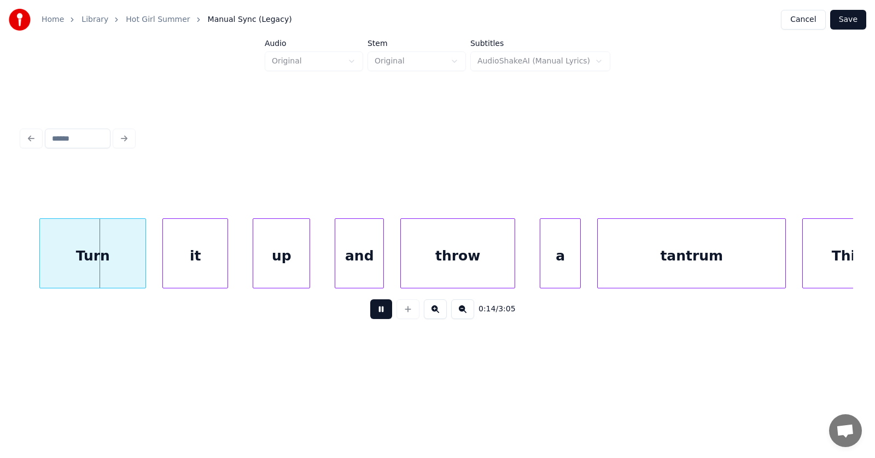 Image resolution: width=875 pixels, height=458 pixels. I want to click on button: Save, so click(849, 20).